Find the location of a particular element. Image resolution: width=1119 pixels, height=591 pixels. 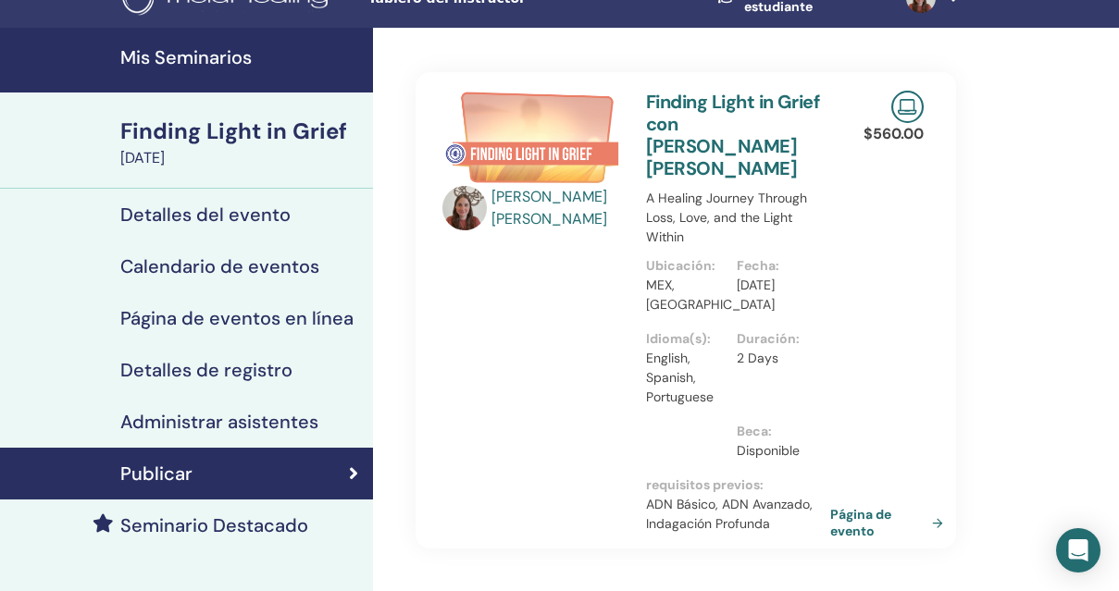

div: Finding Light in Grief is located at coordinates (241, 131).